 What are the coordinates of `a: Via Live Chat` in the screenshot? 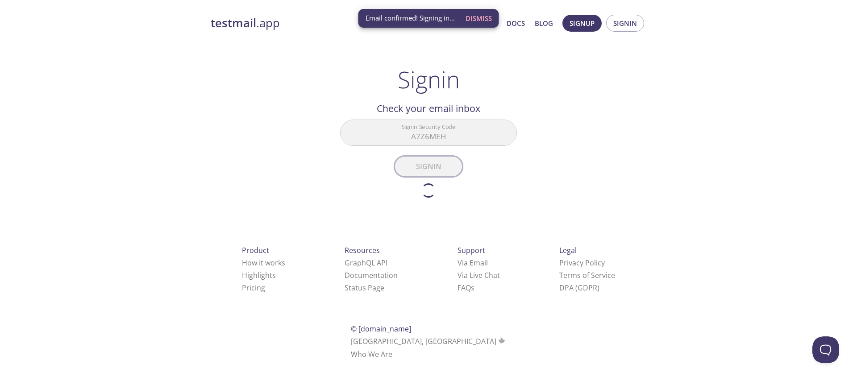 It's located at (478, 275).